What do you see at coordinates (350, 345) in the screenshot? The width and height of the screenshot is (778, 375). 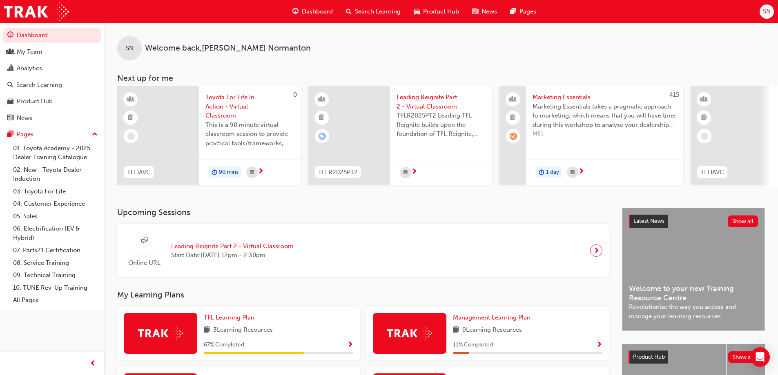 I see `button: Show Progress` at bounding box center [350, 345].